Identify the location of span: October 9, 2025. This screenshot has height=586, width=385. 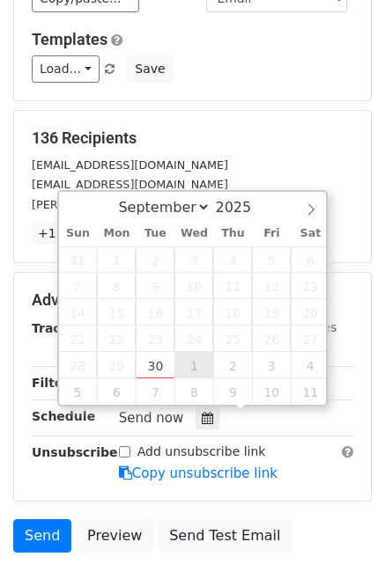
(232, 392).